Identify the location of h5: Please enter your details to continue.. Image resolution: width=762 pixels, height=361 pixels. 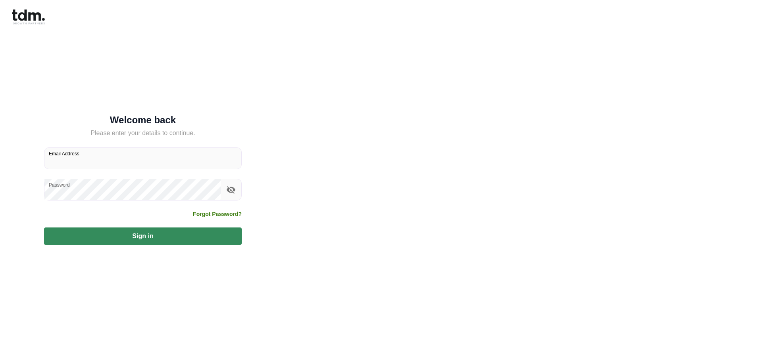
(143, 133).